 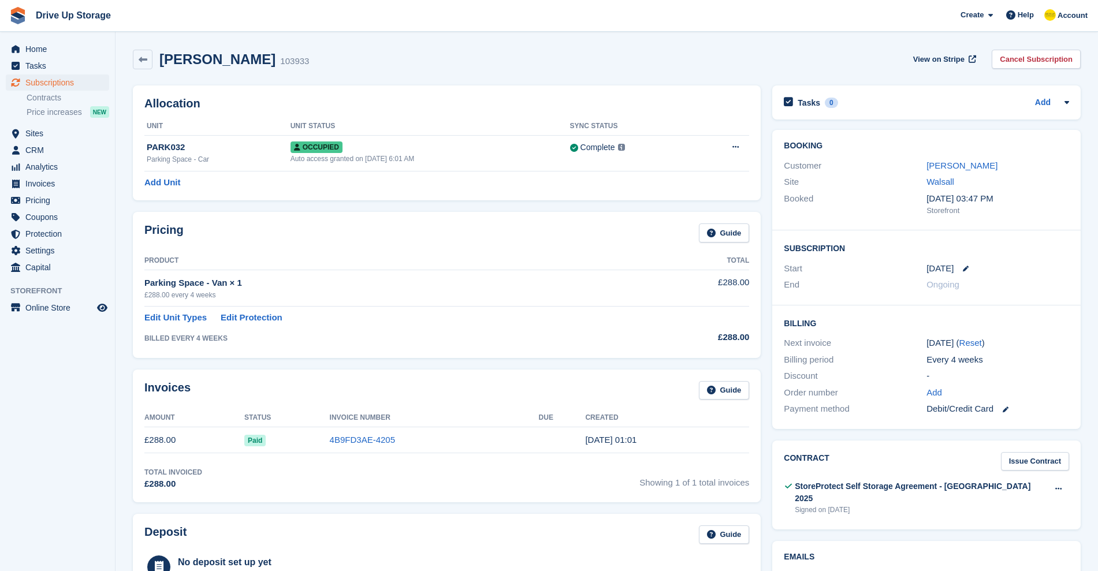 I want to click on div: 0, so click(x=831, y=103).